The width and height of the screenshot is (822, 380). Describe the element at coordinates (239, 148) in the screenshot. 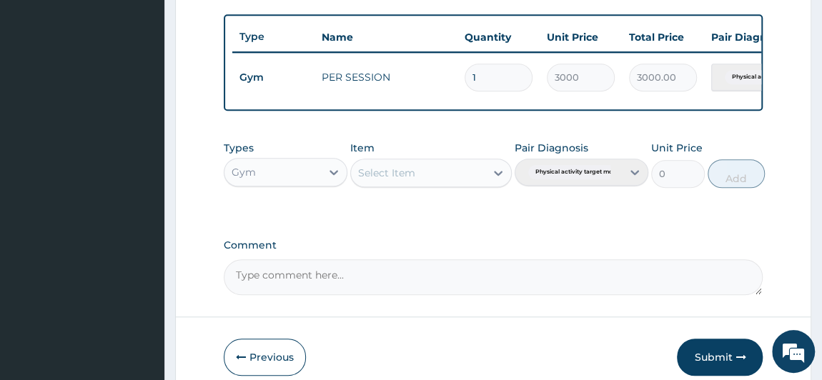

I see `label: Types` at that location.